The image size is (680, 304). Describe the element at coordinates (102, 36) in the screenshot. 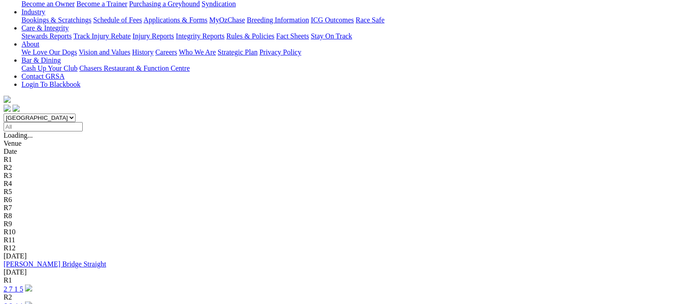

I see `a: Track Injury Rebate` at that location.